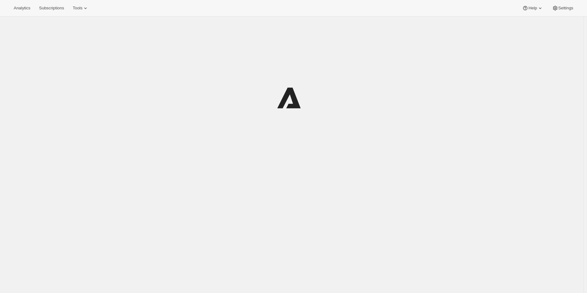 This screenshot has height=293, width=587. What do you see at coordinates (51, 8) in the screenshot?
I see `span: Subscriptions` at bounding box center [51, 8].